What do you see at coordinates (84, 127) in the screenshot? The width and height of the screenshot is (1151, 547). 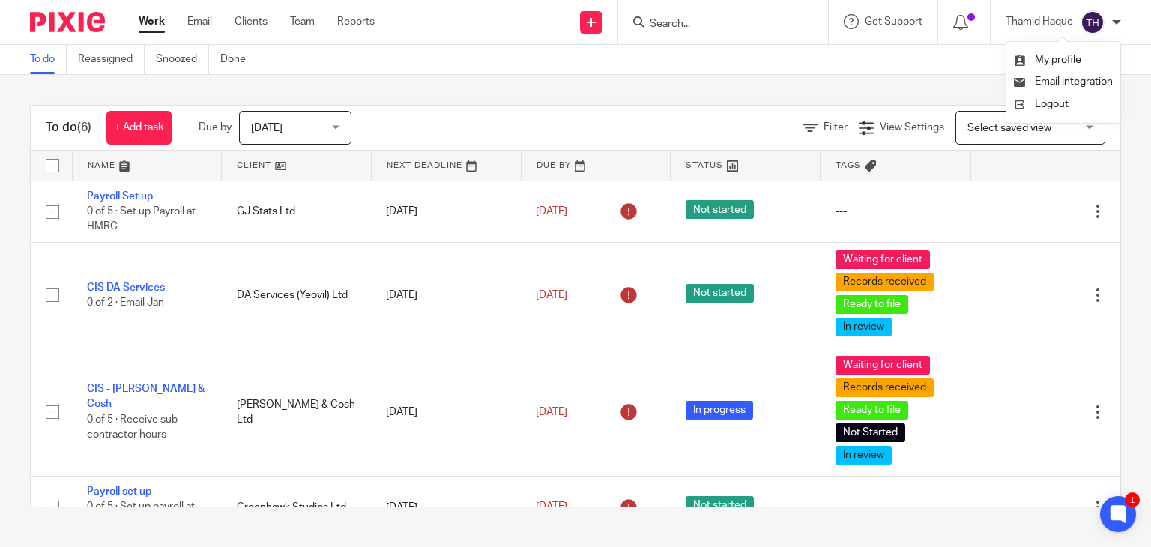 I see `span: (6)` at bounding box center [84, 127].